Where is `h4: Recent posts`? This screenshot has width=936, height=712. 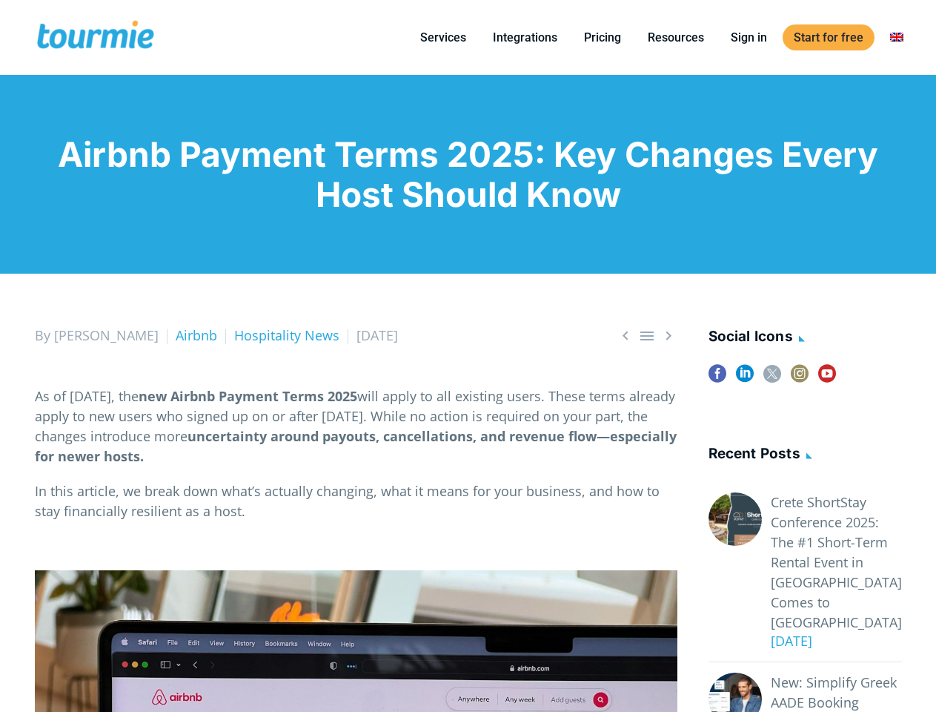
h4: Recent posts is located at coordinates (805, 454).